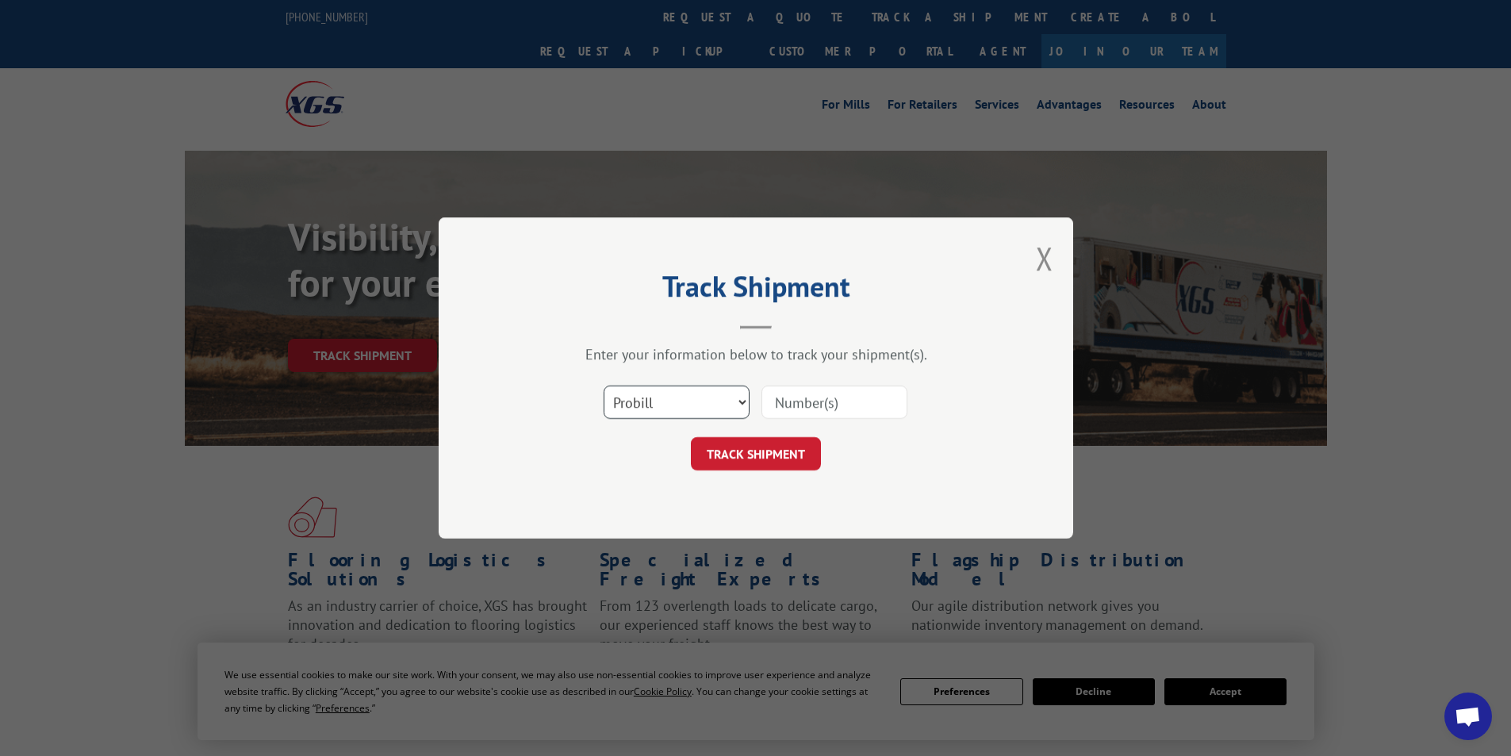 The width and height of the screenshot is (1511, 756). What do you see at coordinates (756, 354) in the screenshot?
I see `div: Enter your information below to track your shipment(s).` at bounding box center [756, 354].